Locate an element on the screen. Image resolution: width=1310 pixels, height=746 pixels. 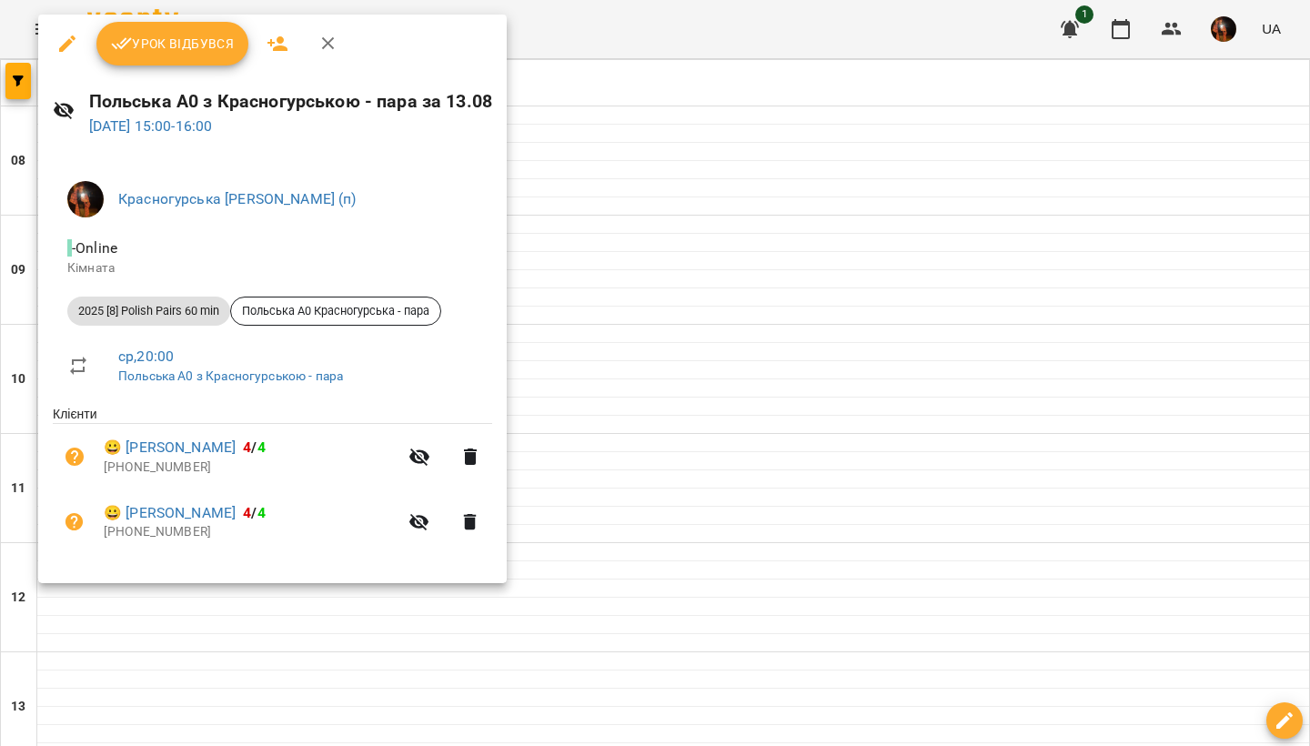
a: ср , 20:00 is located at coordinates (146, 356).